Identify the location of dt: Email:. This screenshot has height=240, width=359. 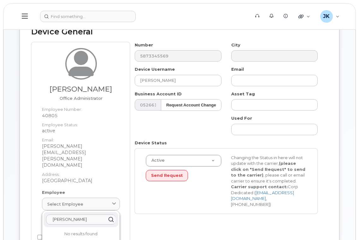
(81, 138).